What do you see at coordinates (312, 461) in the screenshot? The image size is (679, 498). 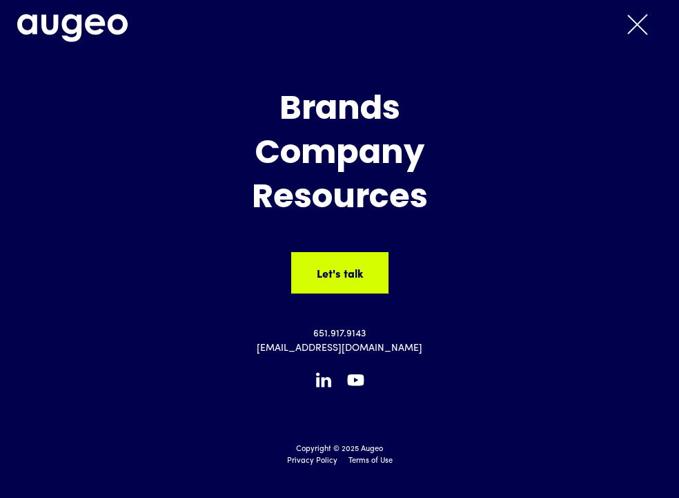 I see `a: Privacy Policy` at bounding box center [312, 461].